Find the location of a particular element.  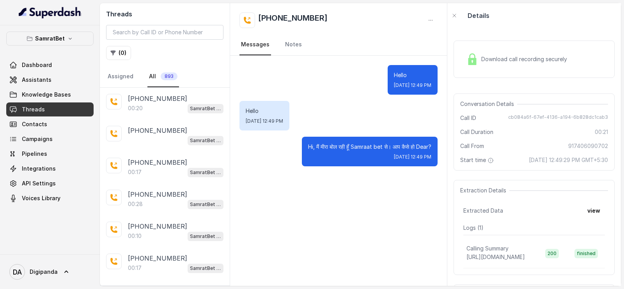

span: cb084a6f-67ef-4136-a194-6b828dc1cab3 is located at coordinates (558, 118).